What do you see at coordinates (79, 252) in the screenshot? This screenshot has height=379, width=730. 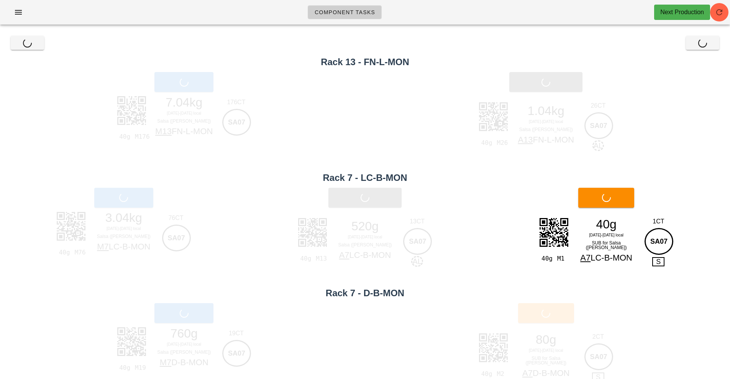 I see `div: M76` at bounding box center [79, 252].